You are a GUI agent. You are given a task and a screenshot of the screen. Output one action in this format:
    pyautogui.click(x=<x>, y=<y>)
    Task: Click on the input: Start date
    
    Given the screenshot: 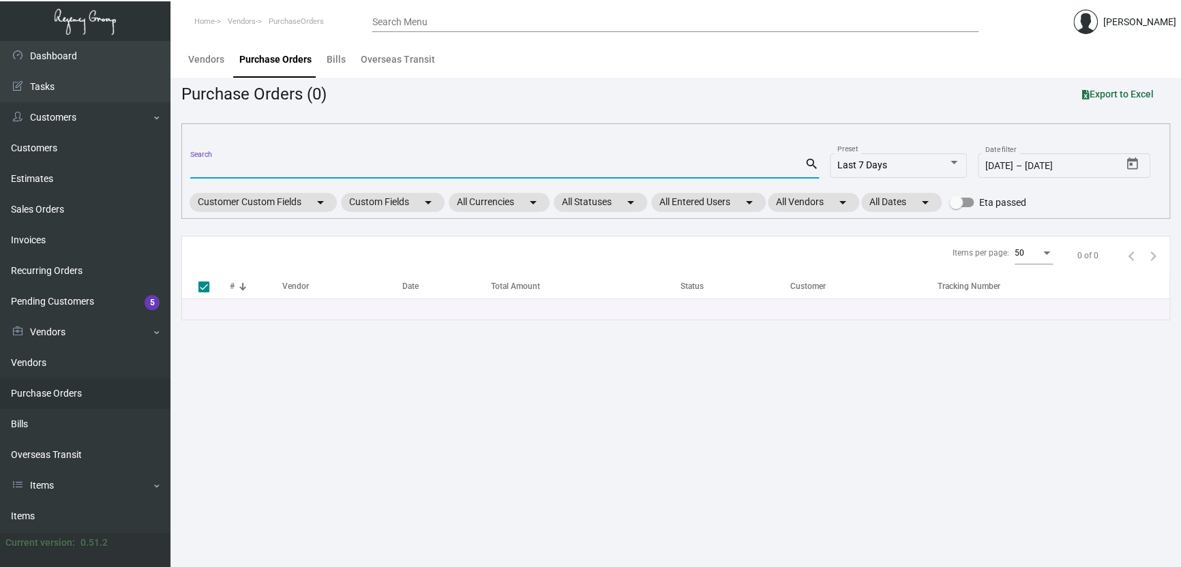 What is the action you would take?
    pyautogui.click(x=999, y=166)
    